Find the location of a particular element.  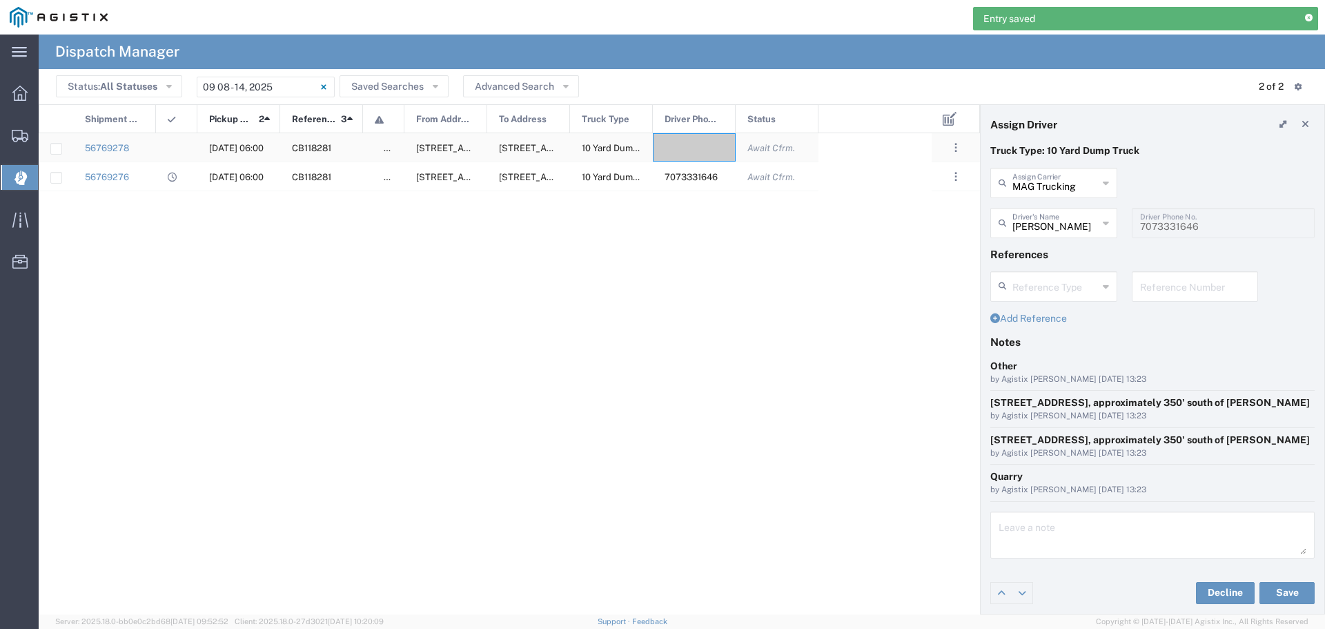

span: Pickup Date and Time is located at coordinates (231, 119).